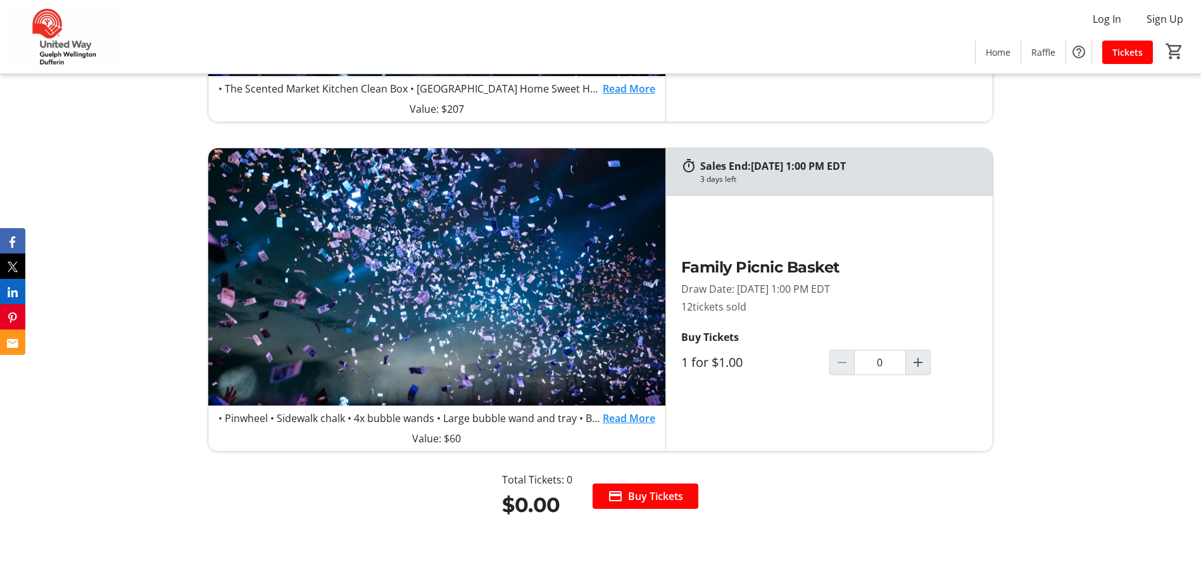  What do you see at coordinates (998, 52) in the screenshot?
I see `a: Home` at bounding box center [998, 52].